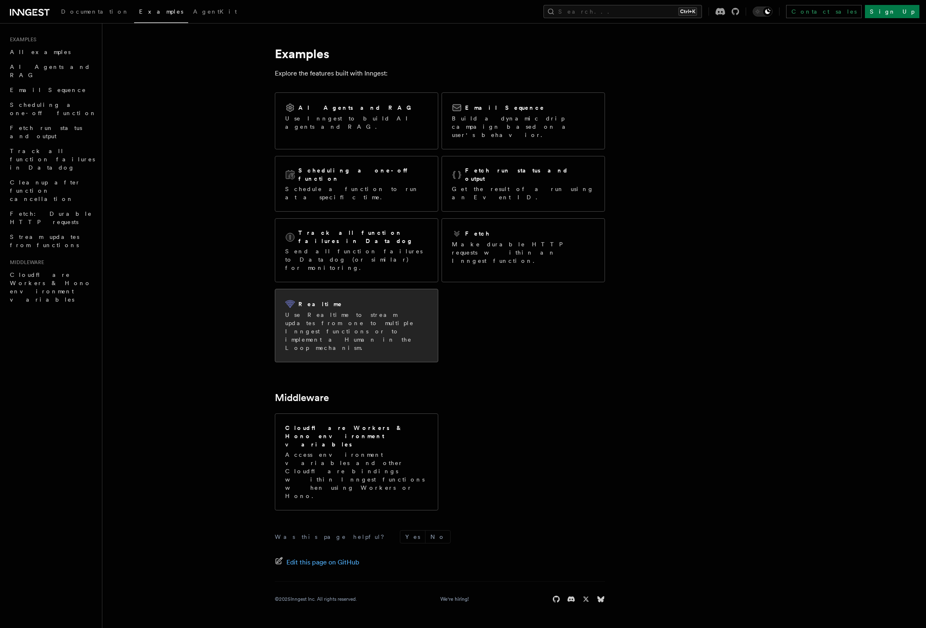  I want to click on a: We're hiring!, so click(454, 599).